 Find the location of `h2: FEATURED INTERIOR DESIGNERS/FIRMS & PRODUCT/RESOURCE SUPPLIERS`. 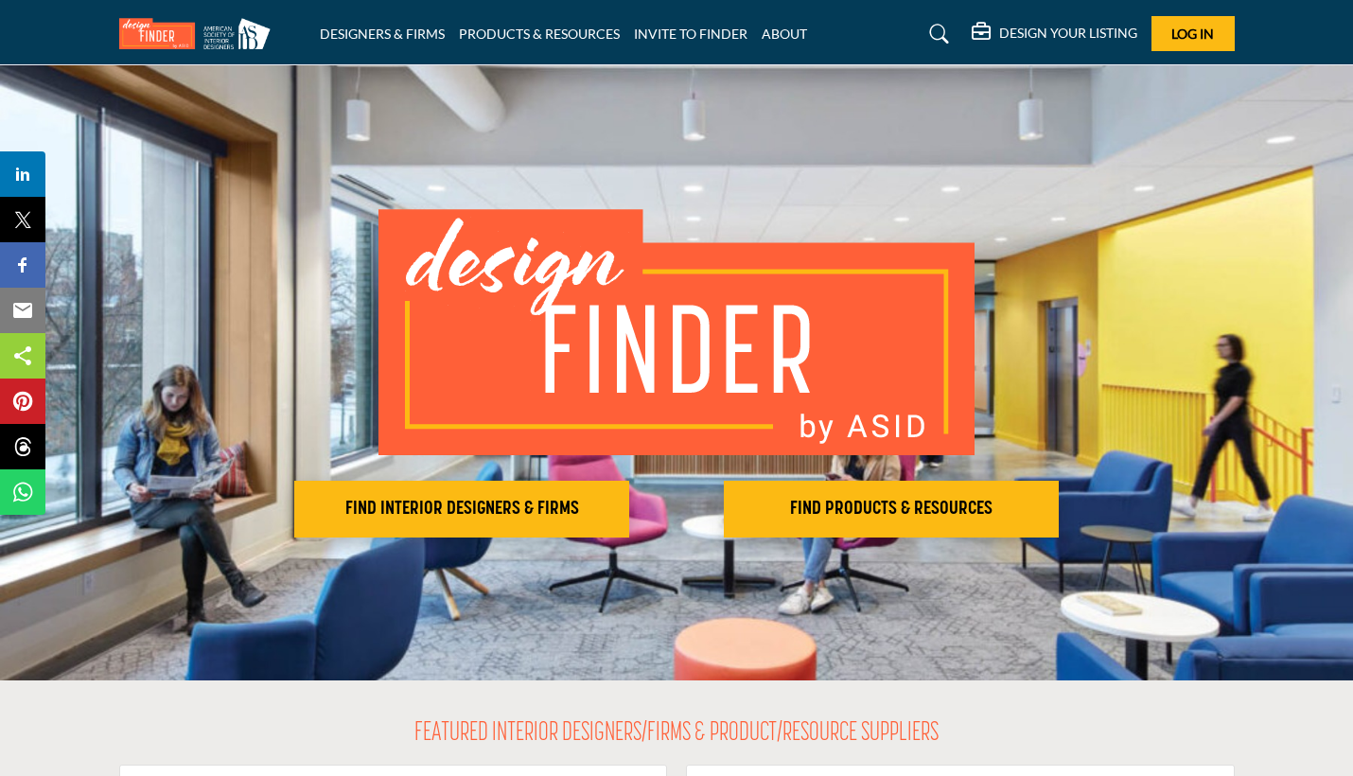

h2: FEATURED INTERIOR DESIGNERS/FIRMS & PRODUCT/RESOURCE SUPPLIERS is located at coordinates (676, 734).